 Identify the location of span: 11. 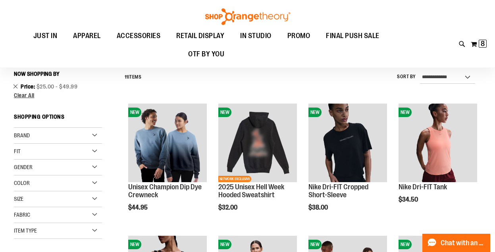
(126, 77).